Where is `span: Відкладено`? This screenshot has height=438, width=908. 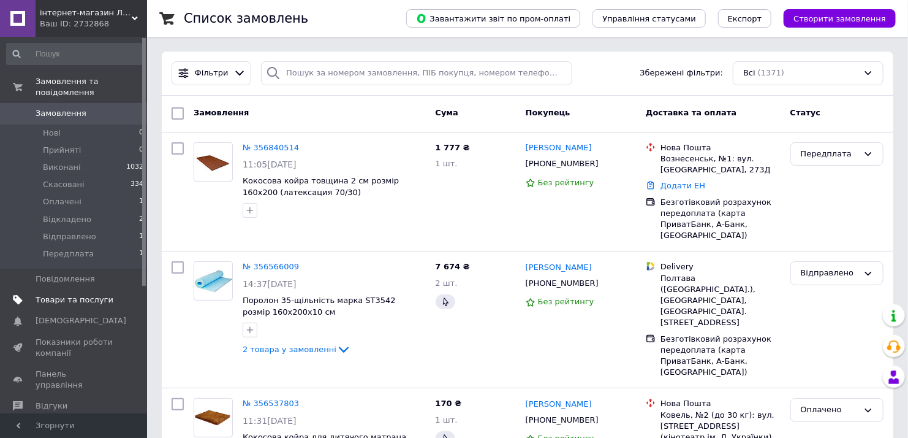 span: Відкладено is located at coordinates (67, 219).